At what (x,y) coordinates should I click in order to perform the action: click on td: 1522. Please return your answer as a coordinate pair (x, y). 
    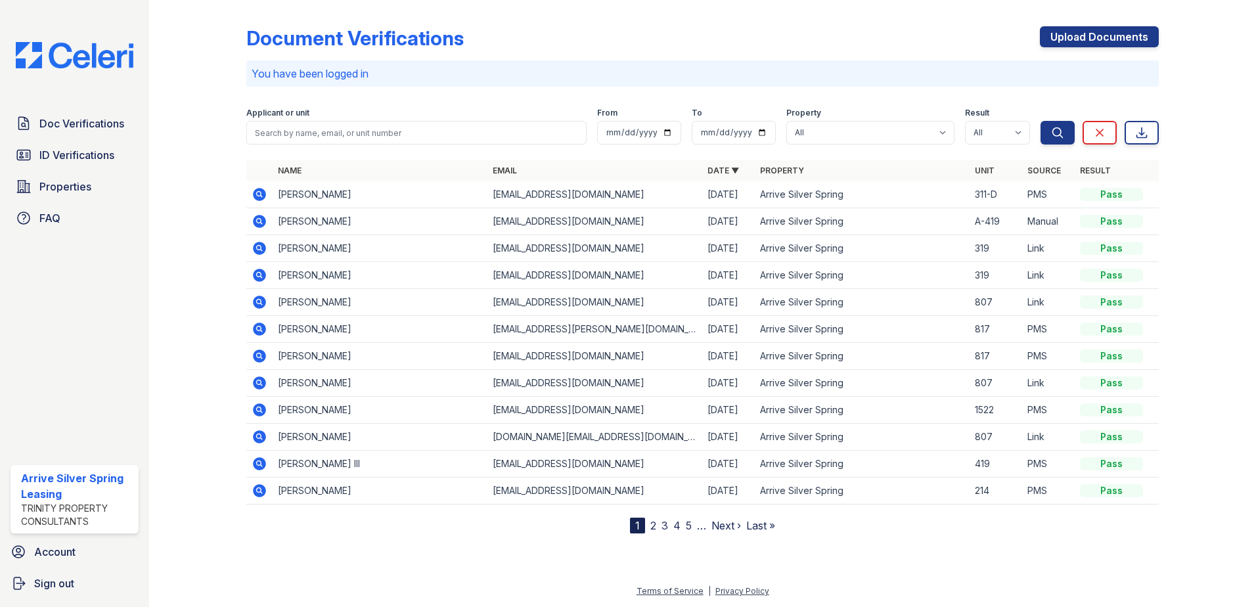
    Looking at the image, I should click on (996, 410).